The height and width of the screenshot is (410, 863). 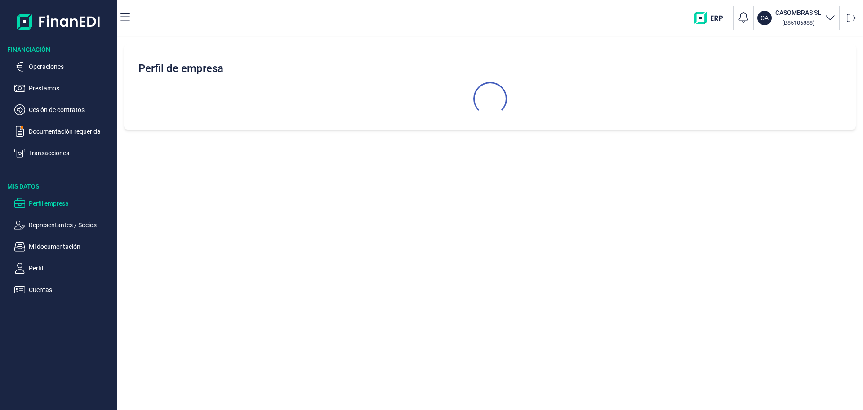 What do you see at coordinates (64, 88) in the screenshot?
I see `button: Préstamos` at bounding box center [64, 88].